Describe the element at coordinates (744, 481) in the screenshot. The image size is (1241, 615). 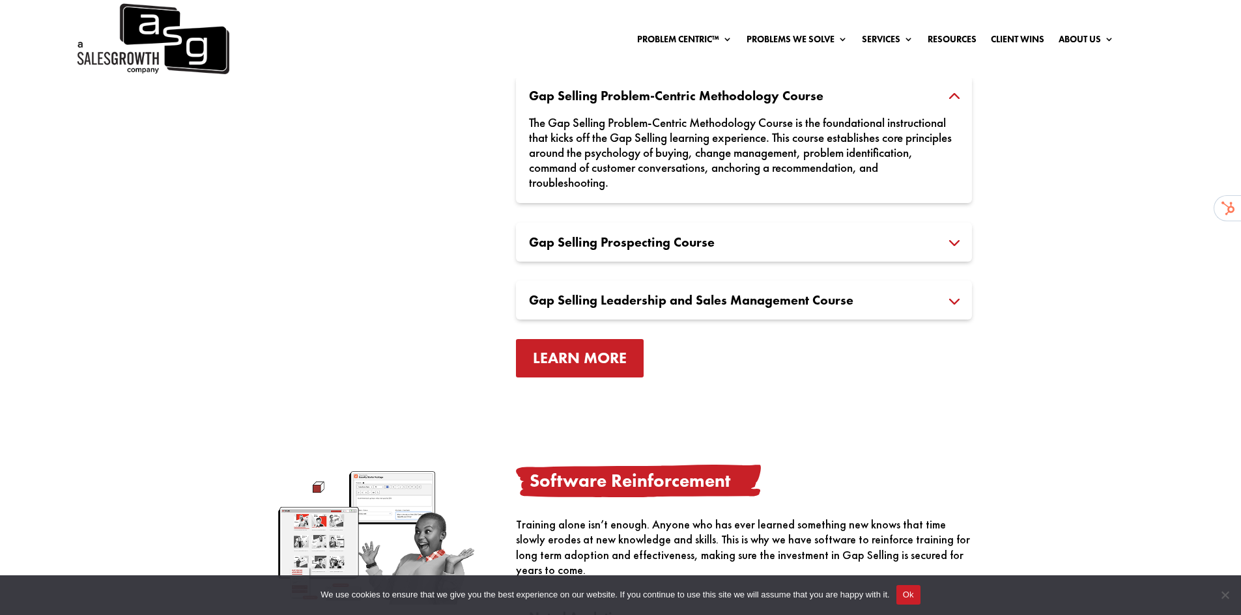
I see `h3: Software Reinforcement` at that location.